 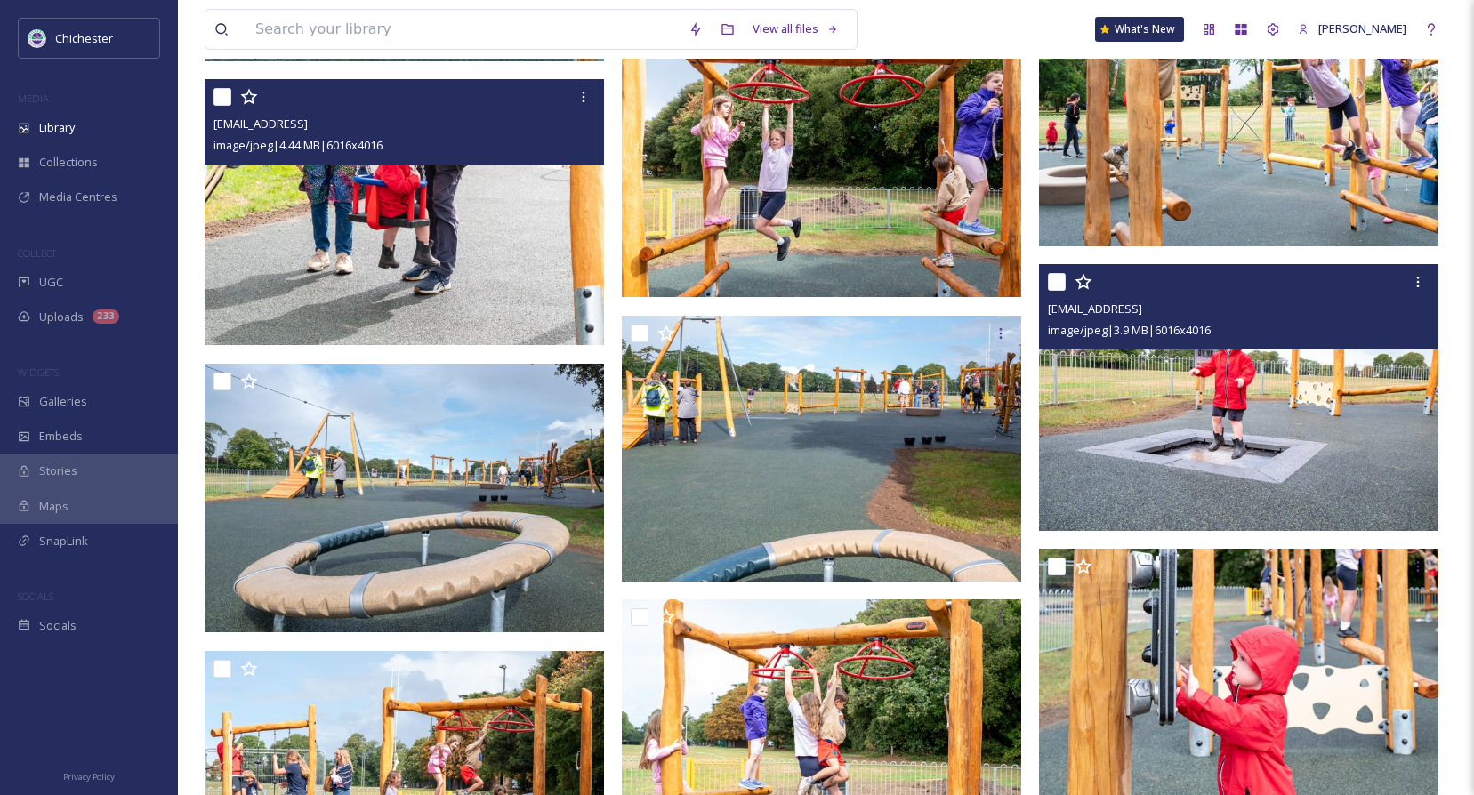 I want to click on input: Search your library, so click(x=463, y=29).